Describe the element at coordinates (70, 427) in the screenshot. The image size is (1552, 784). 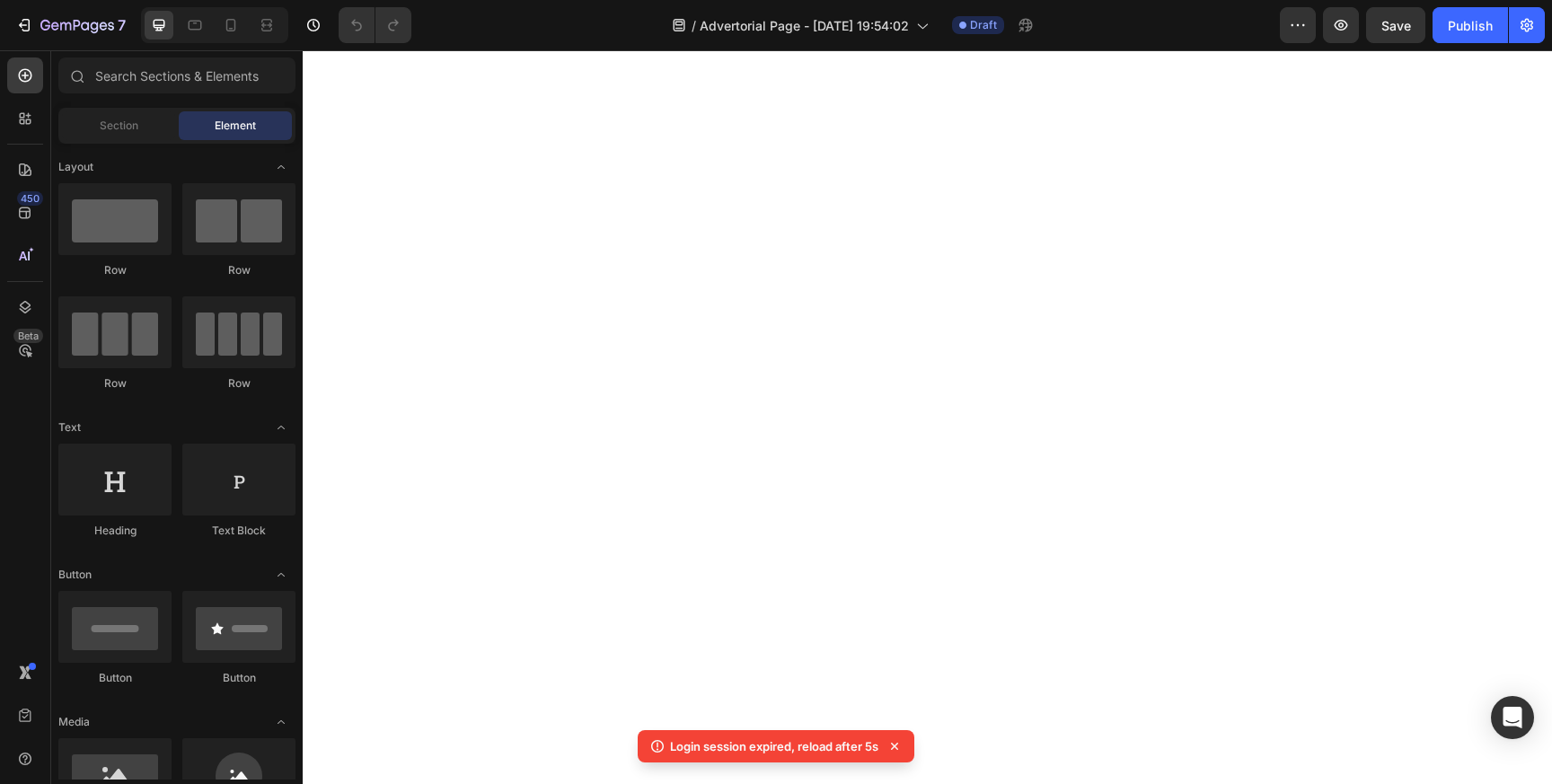
I see `span: Text` at that location.